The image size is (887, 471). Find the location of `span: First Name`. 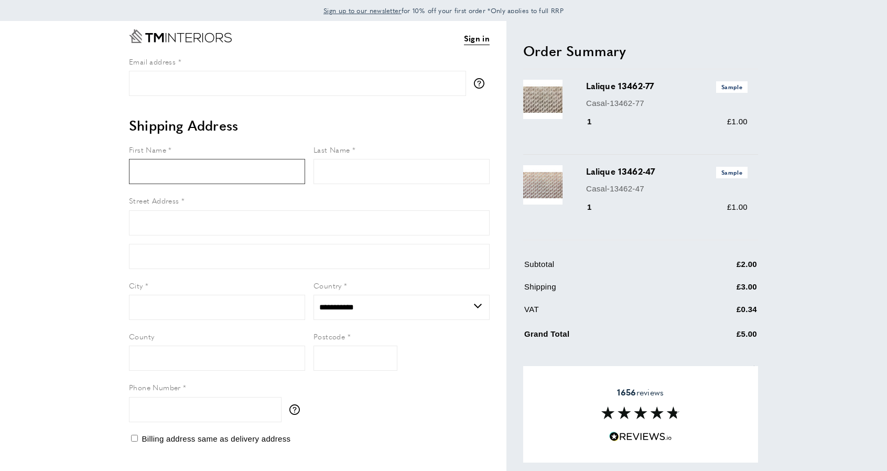

span: First Name is located at coordinates (147, 149).